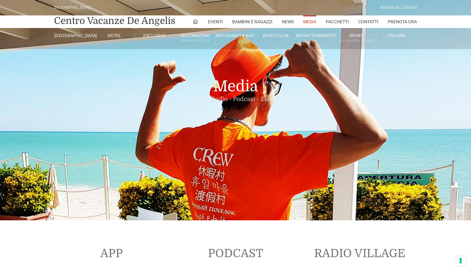 The height and width of the screenshot is (271, 471). I want to click on h1: Media, so click(235, 80).